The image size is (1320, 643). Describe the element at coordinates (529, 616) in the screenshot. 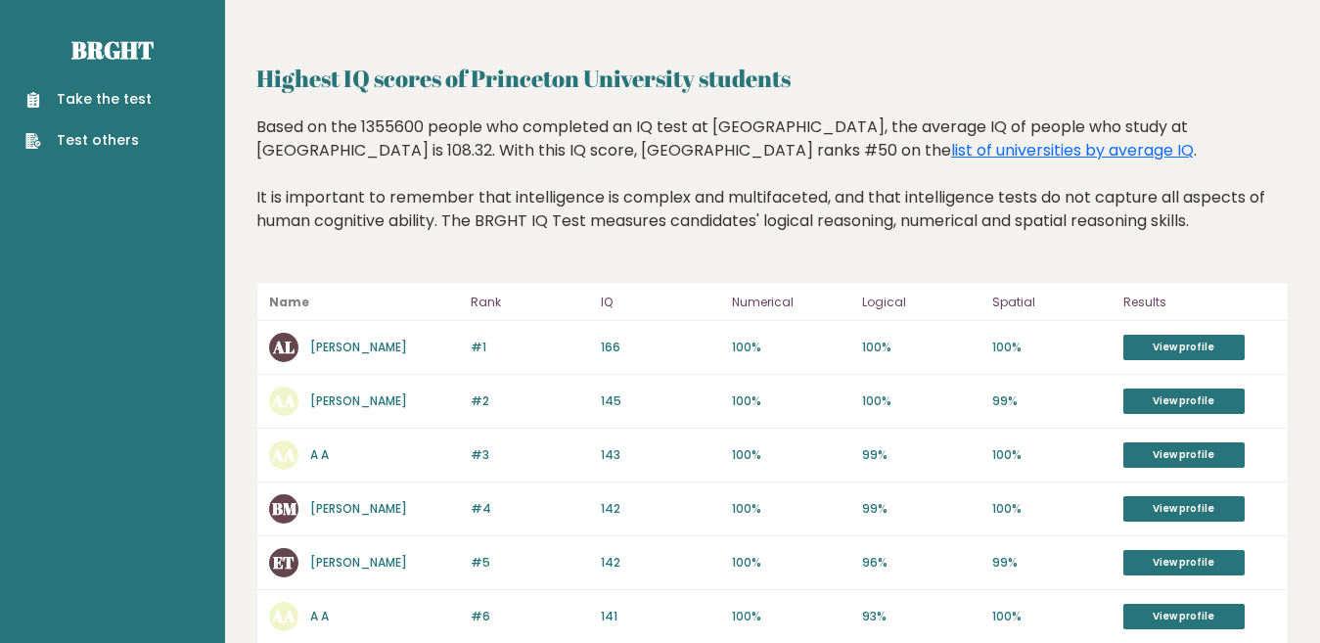

I see `p: #6` at that location.